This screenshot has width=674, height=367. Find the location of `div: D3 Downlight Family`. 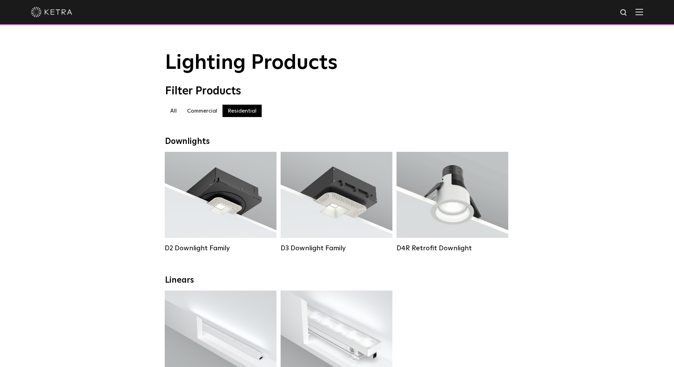

div: D3 Downlight Family is located at coordinates (336, 248).